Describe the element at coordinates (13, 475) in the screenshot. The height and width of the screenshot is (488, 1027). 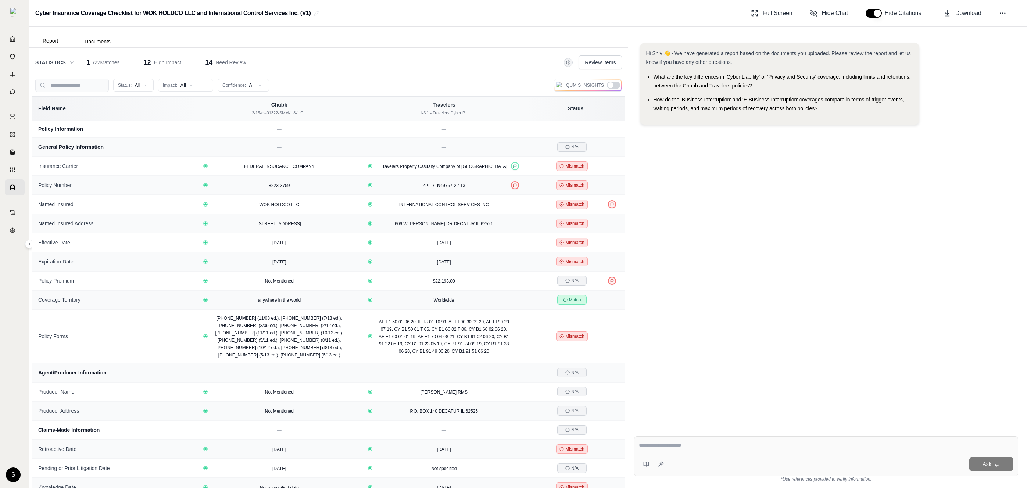
I see `div: S` at that location.